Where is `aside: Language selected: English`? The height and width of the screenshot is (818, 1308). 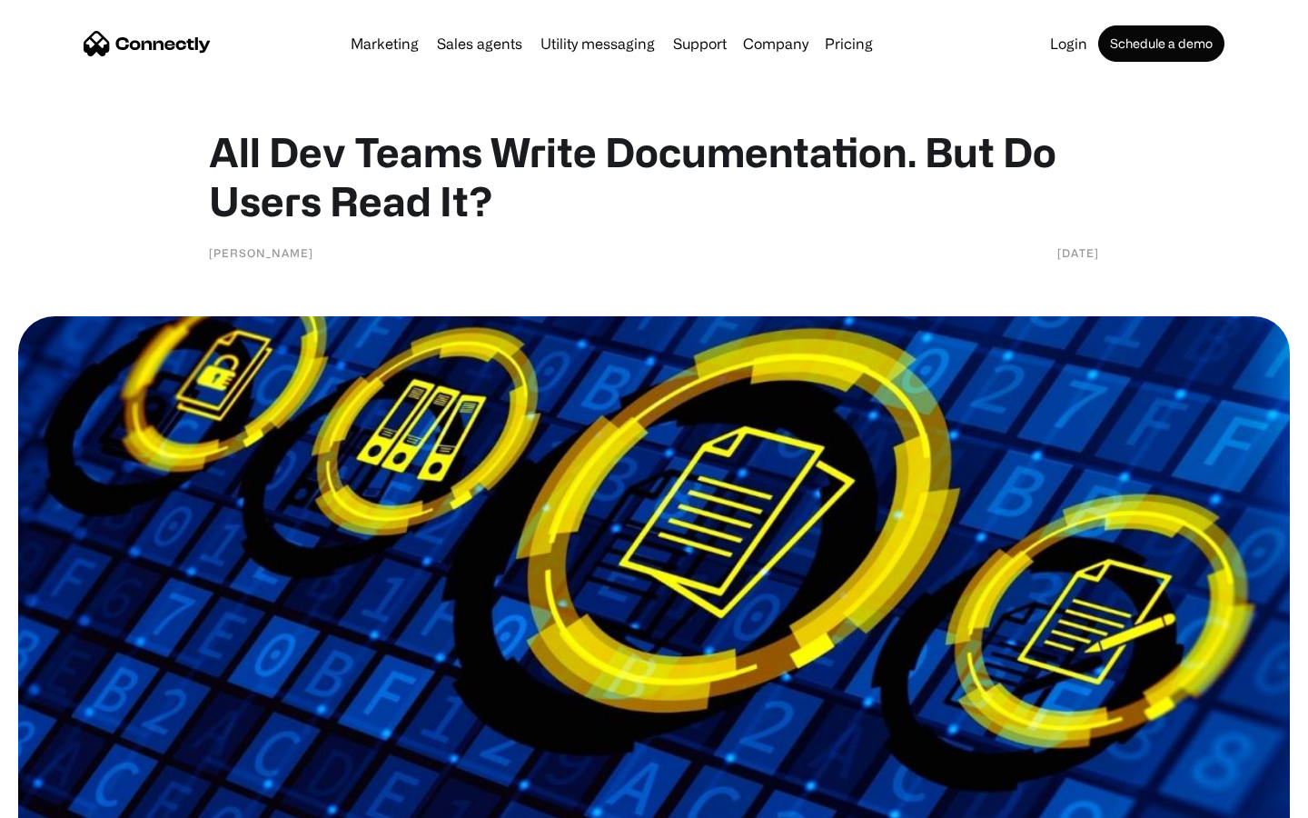
aside: Language selected: English is located at coordinates (64, 799).